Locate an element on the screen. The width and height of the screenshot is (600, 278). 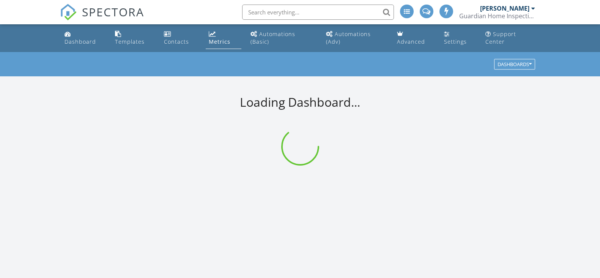
div: Dashboard is located at coordinates (80, 41).